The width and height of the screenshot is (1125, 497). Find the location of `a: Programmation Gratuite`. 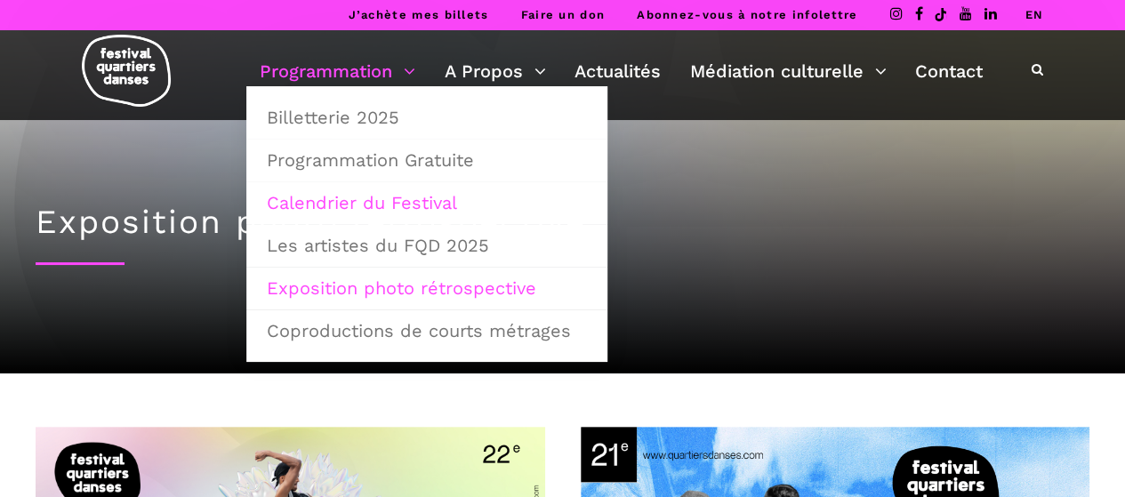

a: Programmation Gratuite is located at coordinates (427, 160).